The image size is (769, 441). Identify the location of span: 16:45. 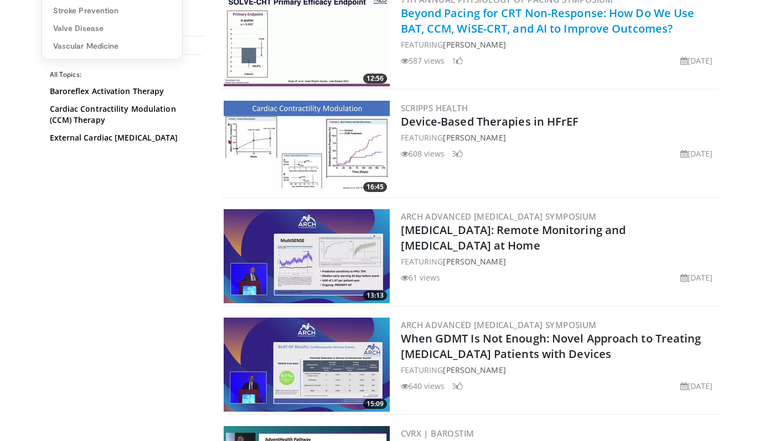
(375, 187).